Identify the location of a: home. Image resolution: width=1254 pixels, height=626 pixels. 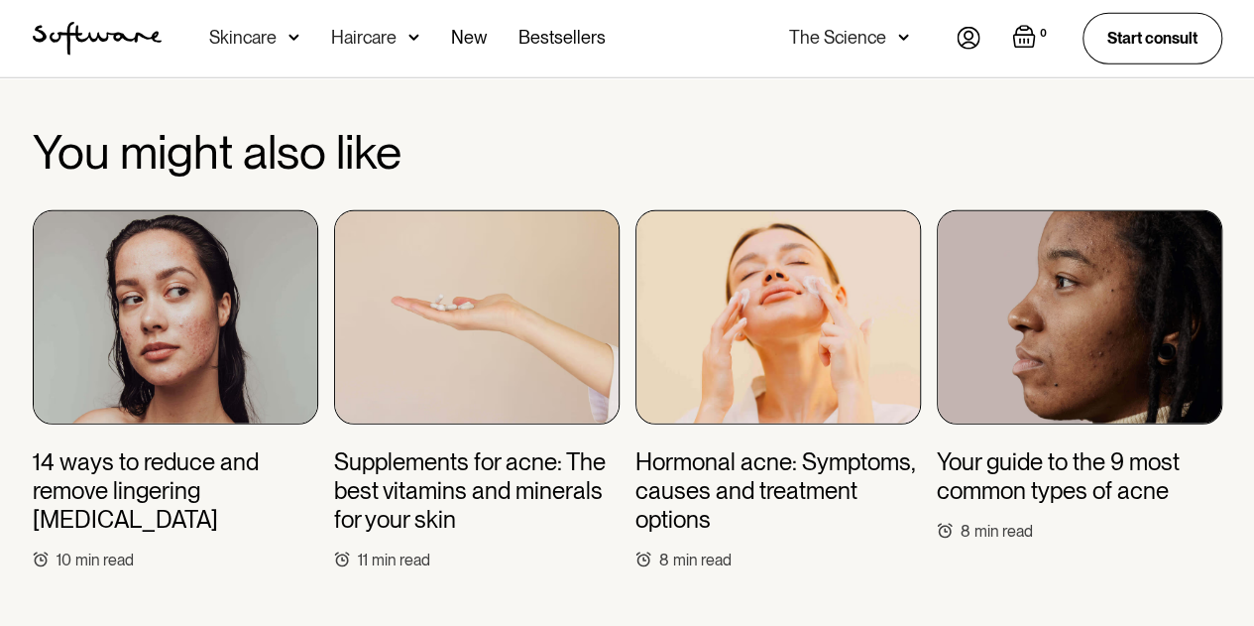
(97, 39).